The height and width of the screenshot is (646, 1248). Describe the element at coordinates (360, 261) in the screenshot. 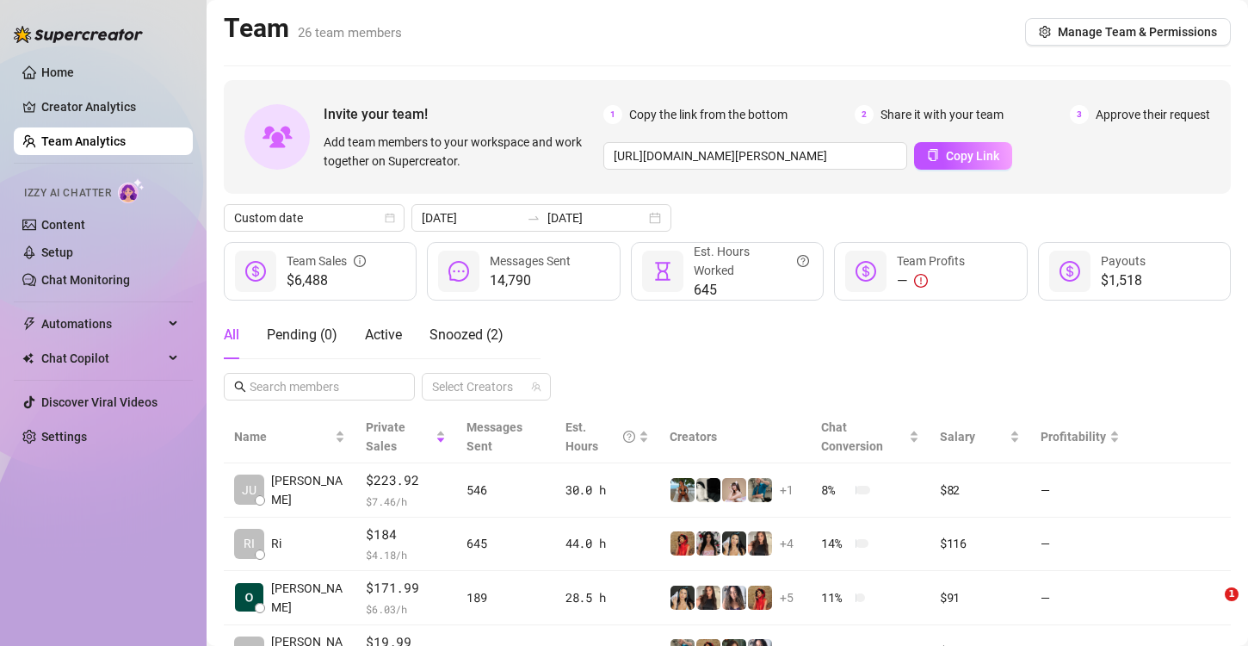

I see `span: info-circle` at that location.